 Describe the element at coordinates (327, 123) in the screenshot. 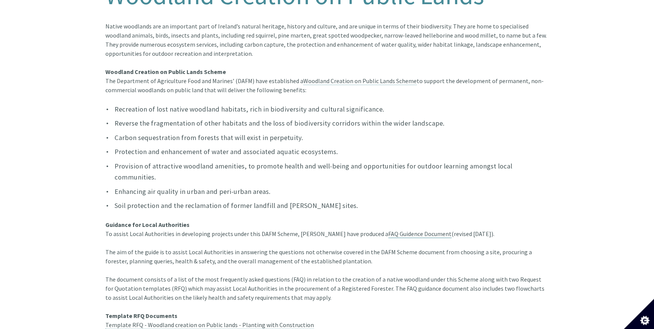

I see `li: Reverse the fragmentation of other habitats and the loss of biodiversity corridors within the wid...` at that location.